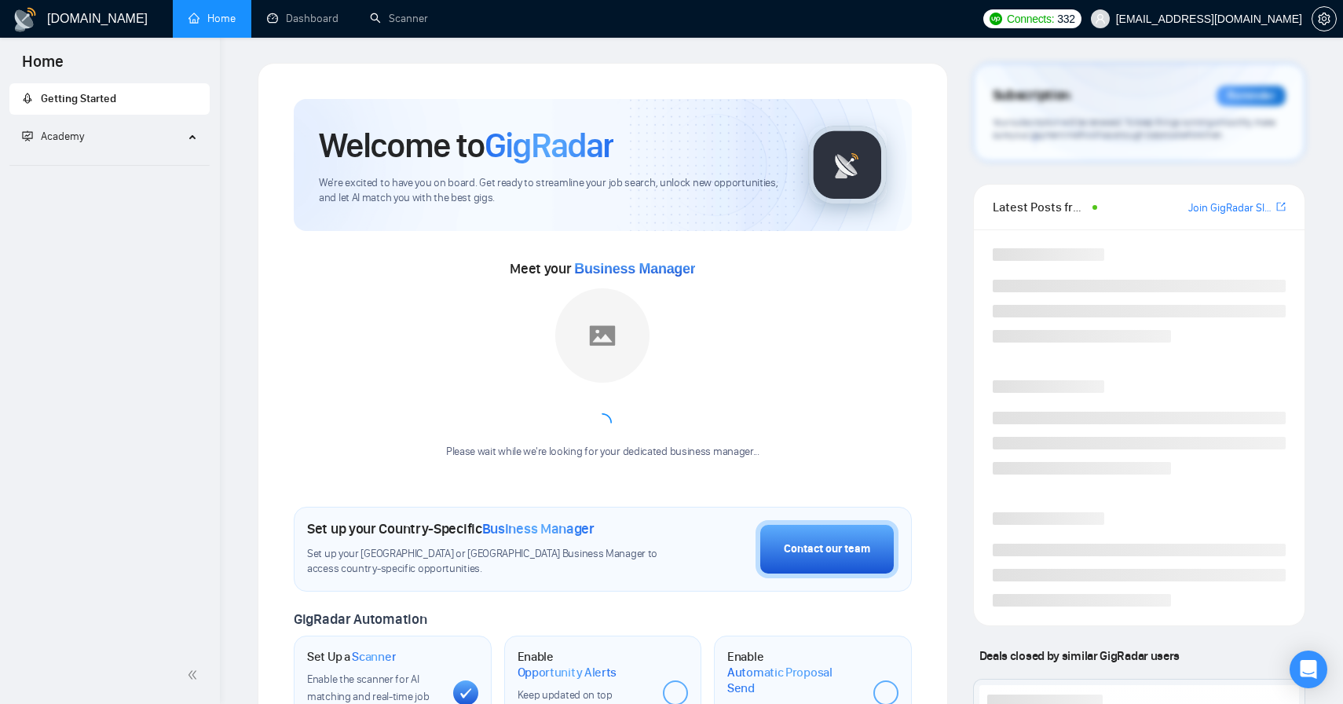  I want to click on span: 332, so click(1066, 19).